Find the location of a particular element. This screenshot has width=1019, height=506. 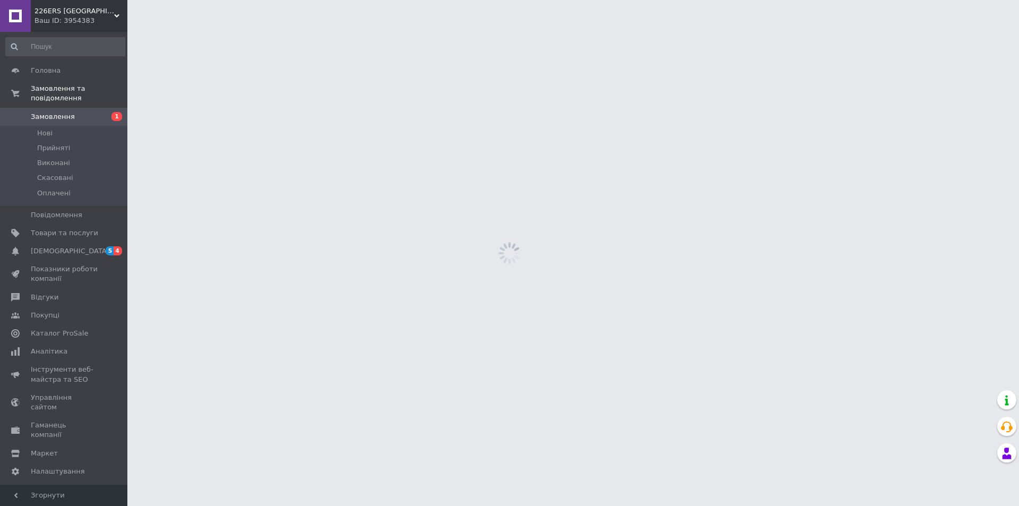

span: Відгуки is located at coordinates (45, 297).